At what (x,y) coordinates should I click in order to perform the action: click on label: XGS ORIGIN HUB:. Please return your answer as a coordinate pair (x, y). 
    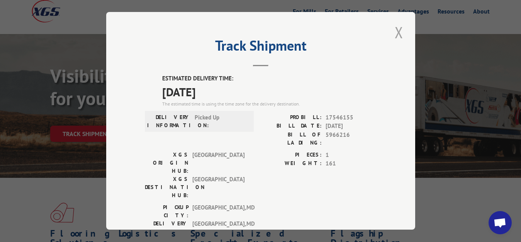
    Looking at the image, I should click on (166, 162).